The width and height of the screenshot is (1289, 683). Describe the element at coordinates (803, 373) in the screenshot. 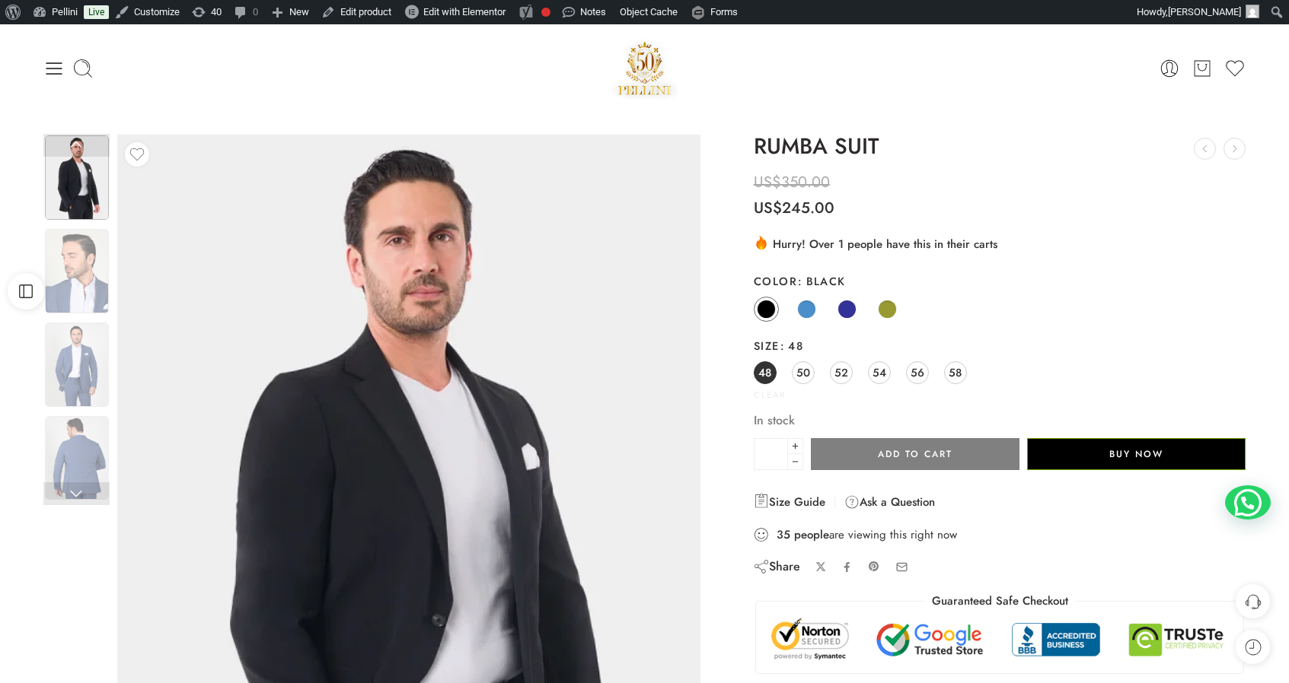

I see `a: 50` at that location.